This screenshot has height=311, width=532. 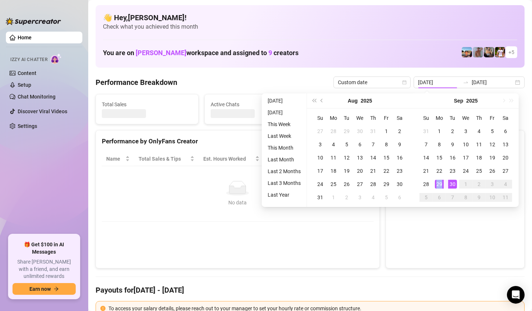 I want to click on h4: Performance Breakdown, so click(x=136, y=82).